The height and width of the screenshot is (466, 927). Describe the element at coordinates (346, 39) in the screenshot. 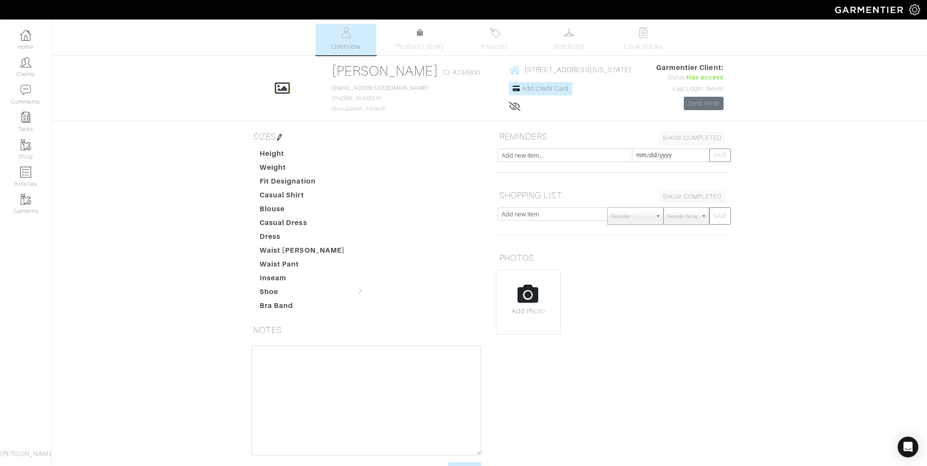

I see `a: Overview` at that location.